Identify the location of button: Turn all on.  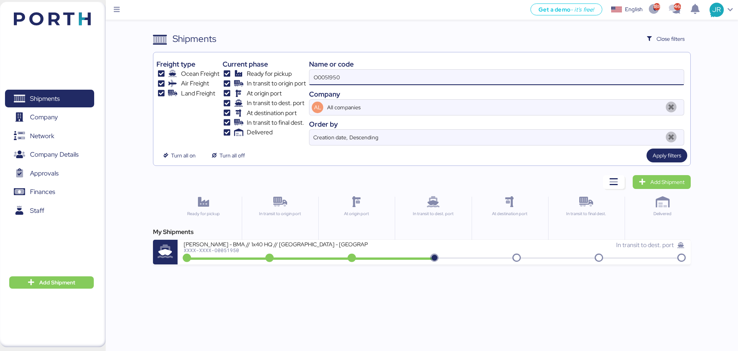
(179, 155).